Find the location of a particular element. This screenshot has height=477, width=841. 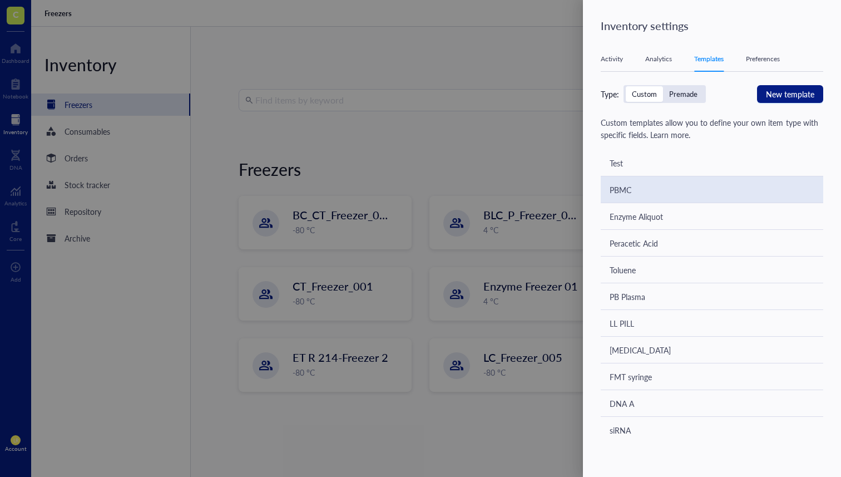

div: Activity is located at coordinates (612, 59).